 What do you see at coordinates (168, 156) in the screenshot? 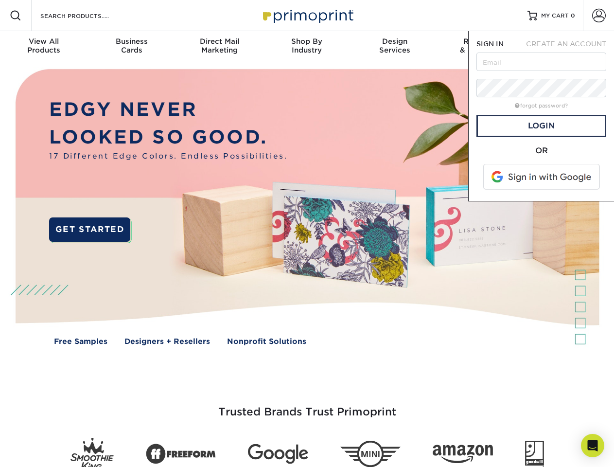
I see `span: 17 Different Edge Colors. Endless Possibilities.` at bounding box center [168, 156].